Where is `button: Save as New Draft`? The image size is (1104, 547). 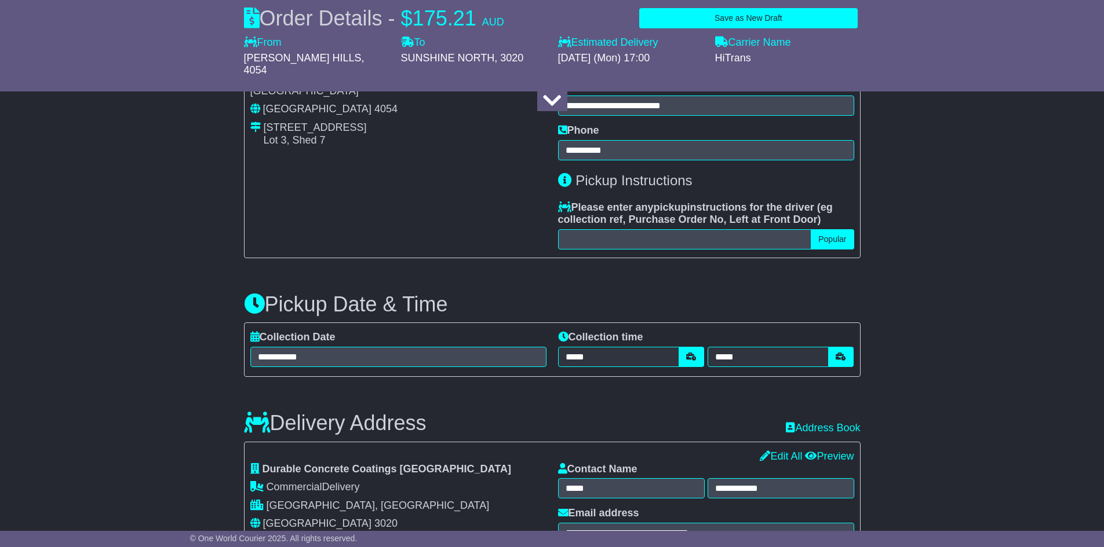 button: Save as New Draft is located at coordinates (748, 18).